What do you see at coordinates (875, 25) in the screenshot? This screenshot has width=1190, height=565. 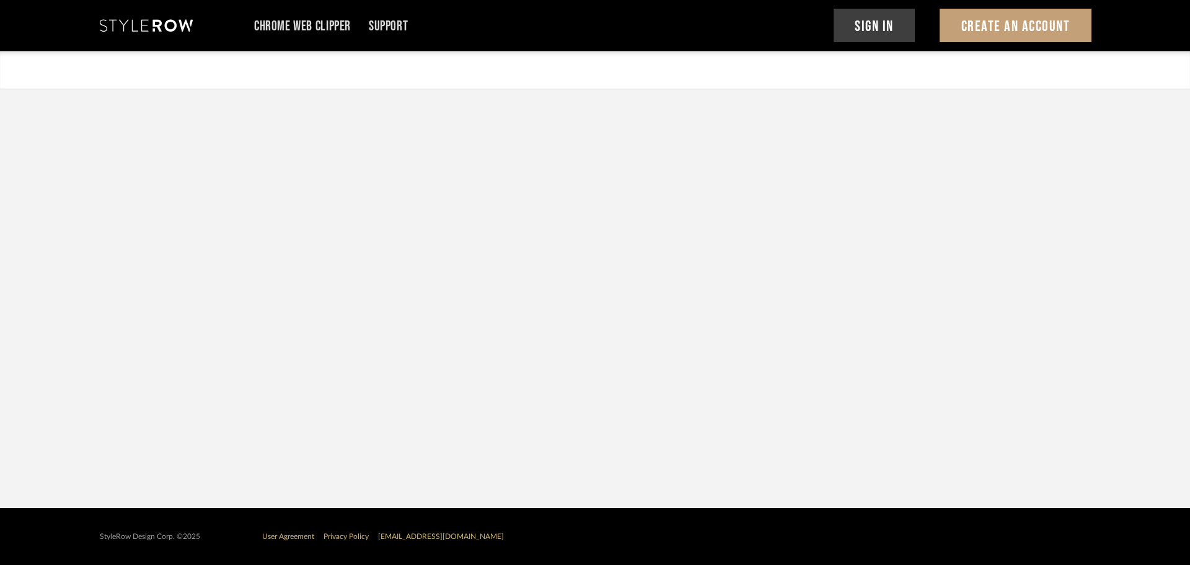 I see `button: Sign In` at bounding box center [875, 25].